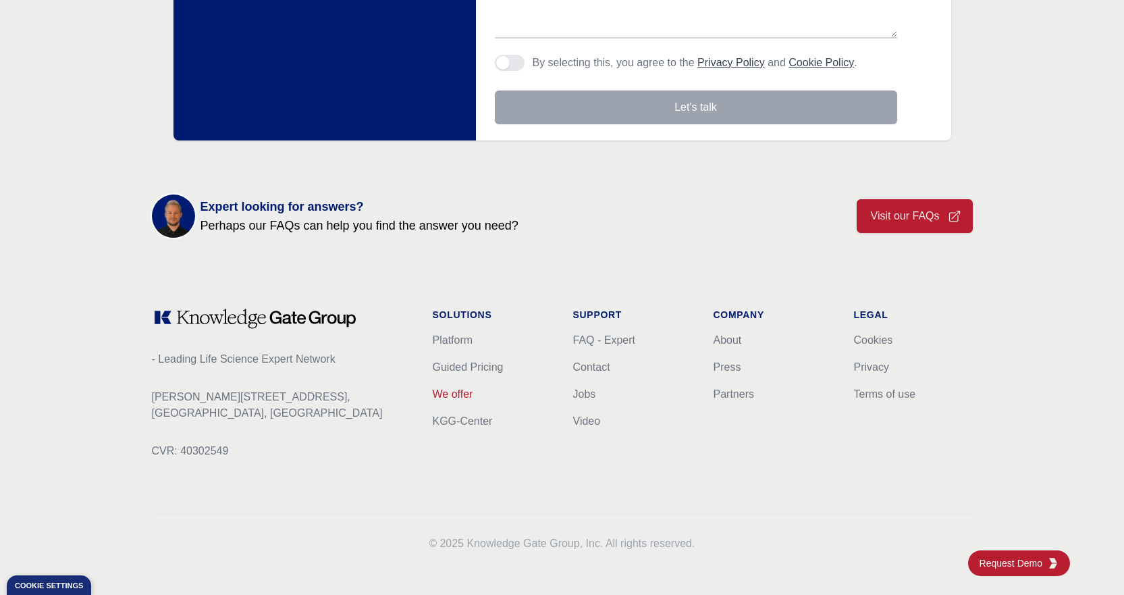 The height and width of the screenshot is (595, 1124). What do you see at coordinates (468, 367) in the screenshot?
I see `a: Guided Pricing` at bounding box center [468, 367].